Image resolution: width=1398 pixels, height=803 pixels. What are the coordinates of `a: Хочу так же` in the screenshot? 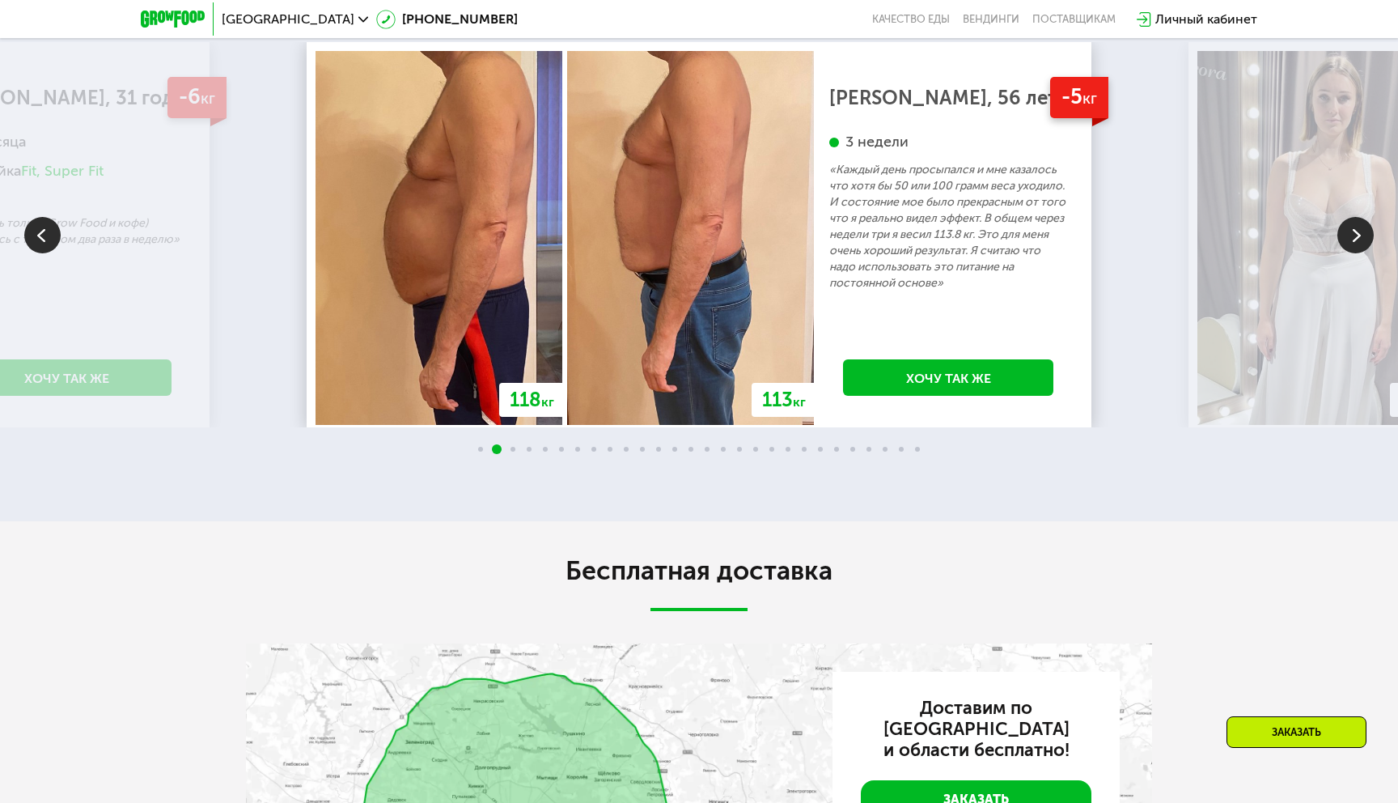 It's located at (948, 377).